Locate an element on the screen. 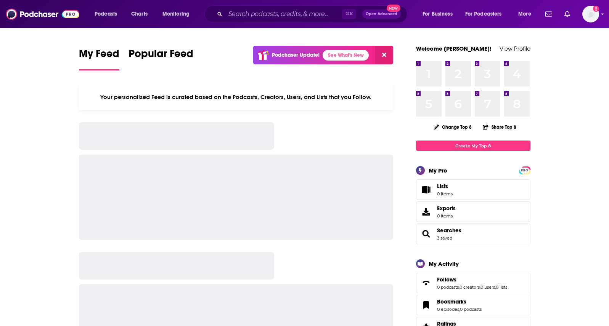 This screenshot has width=609, height=326. div: Your personalized Feed is curated based on the Podcasts, Creators, Users, and Lists that you Follow. is located at coordinates (236, 97).